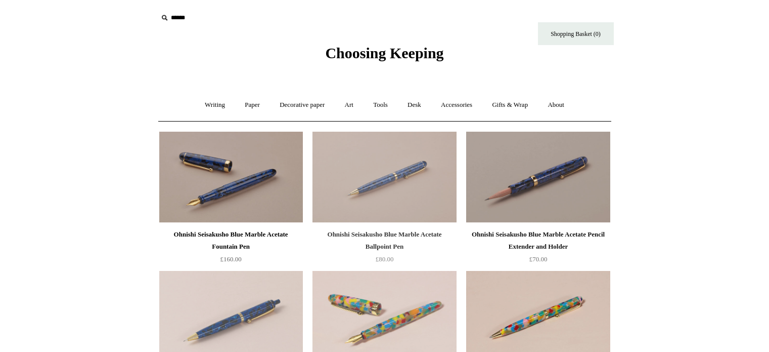 This screenshot has width=769, height=352. Describe the element at coordinates (384, 240) in the screenshot. I see `div: Ohnishi Seisakusho Blue Marble Acetate Ballpoint Pen` at that location.